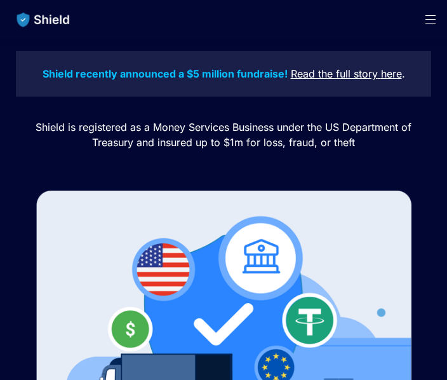 Image resolution: width=447 pixels, height=380 pixels. What do you see at coordinates (43, 20) in the screenshot?
I see `img: website logo` at bounding box center [43, 20].